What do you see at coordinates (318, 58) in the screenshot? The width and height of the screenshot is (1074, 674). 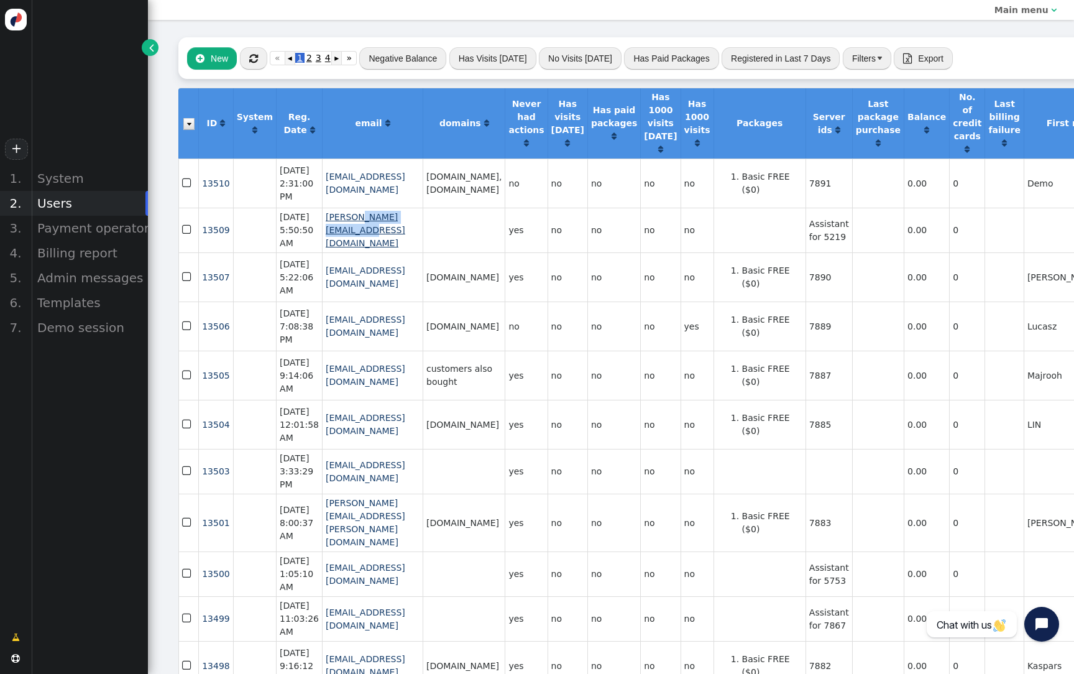 I see `span: 3` at bounding box center [318, 58].